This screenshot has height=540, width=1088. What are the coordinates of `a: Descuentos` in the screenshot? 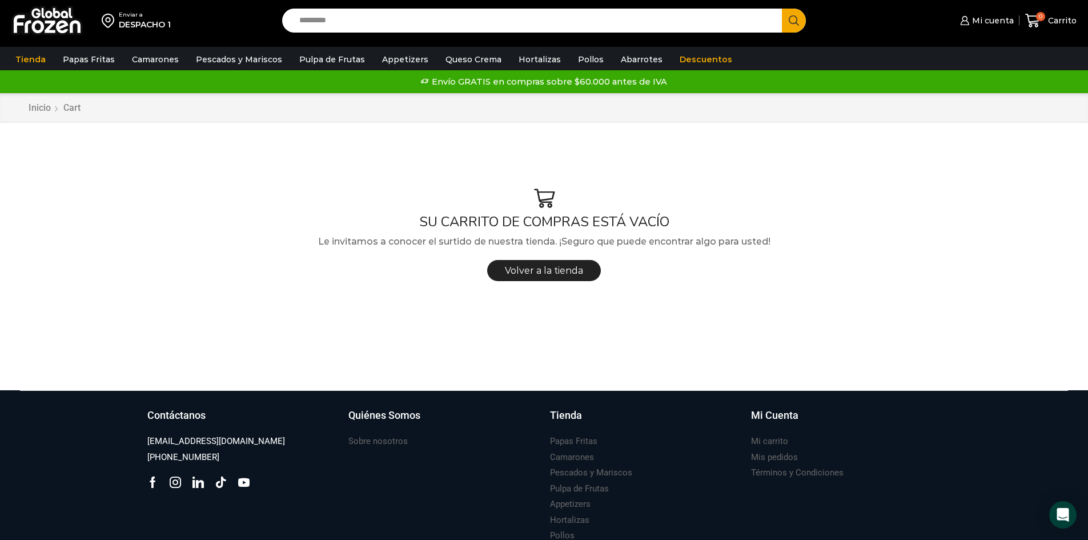 It's located at (706, 59).